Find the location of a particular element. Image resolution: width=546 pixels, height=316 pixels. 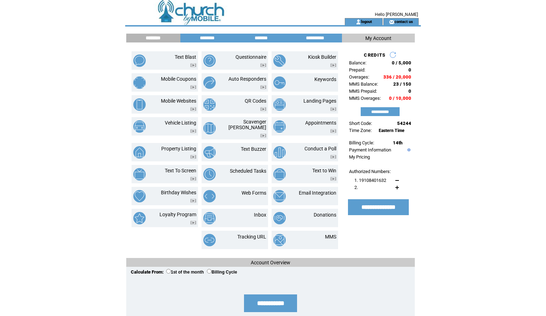

span: 14th is located at coordinates (398, 143).